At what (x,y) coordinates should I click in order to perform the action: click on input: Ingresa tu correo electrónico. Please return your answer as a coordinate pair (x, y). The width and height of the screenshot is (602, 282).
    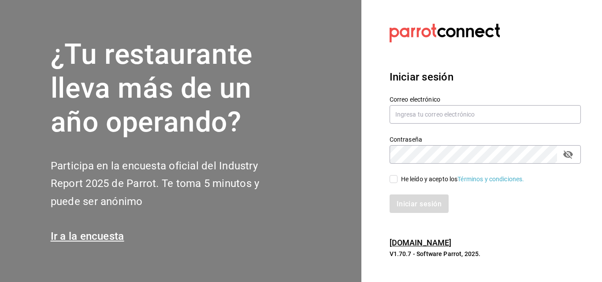
    Looking at the image, I should click on (485, 115).